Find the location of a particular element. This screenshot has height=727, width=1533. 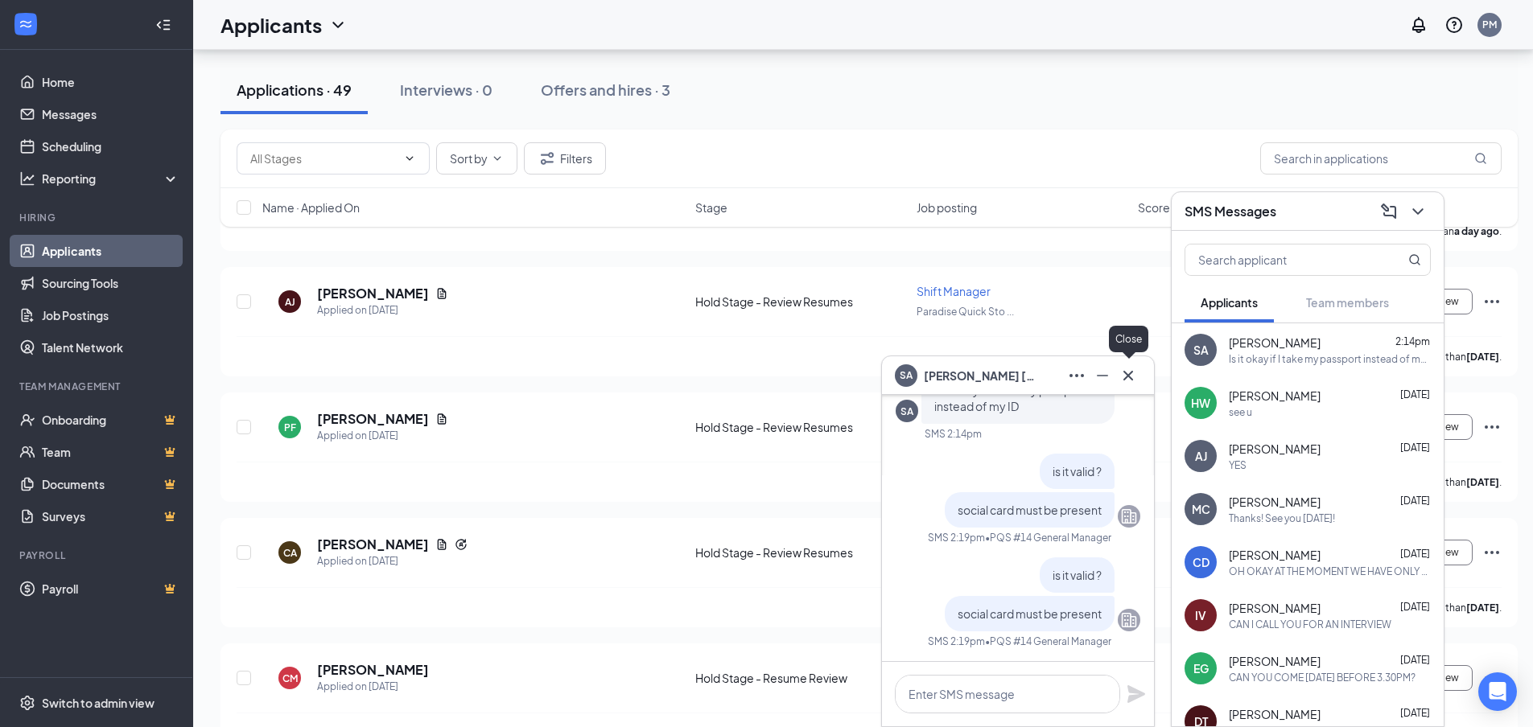

div: see u is located at coordinates (1240, 412).